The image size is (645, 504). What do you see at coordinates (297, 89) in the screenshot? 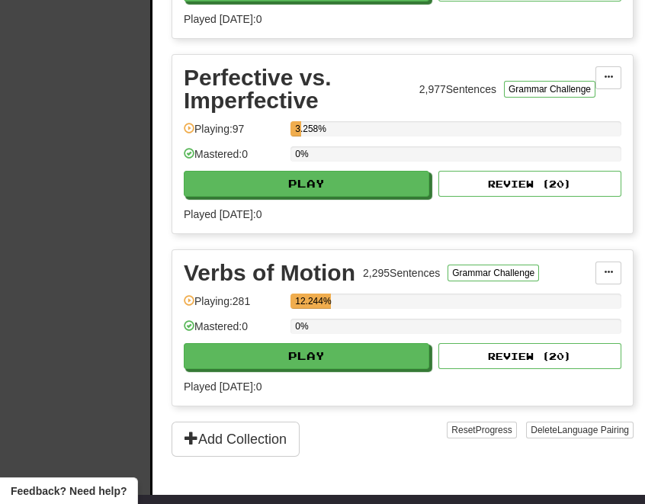
I see `div: Perfective vs. Imperfective` at bounding box center [297, 89].